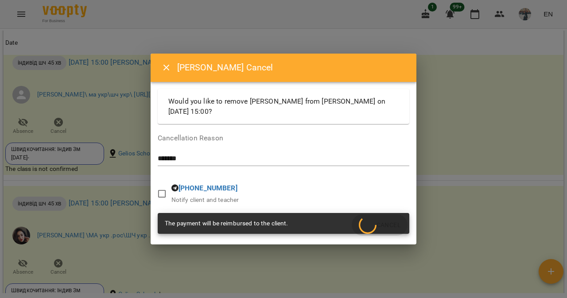 This screenshot has width=567, height=298. I want to click on div: The payment will be reimbursed to the client., so click(226, 224).